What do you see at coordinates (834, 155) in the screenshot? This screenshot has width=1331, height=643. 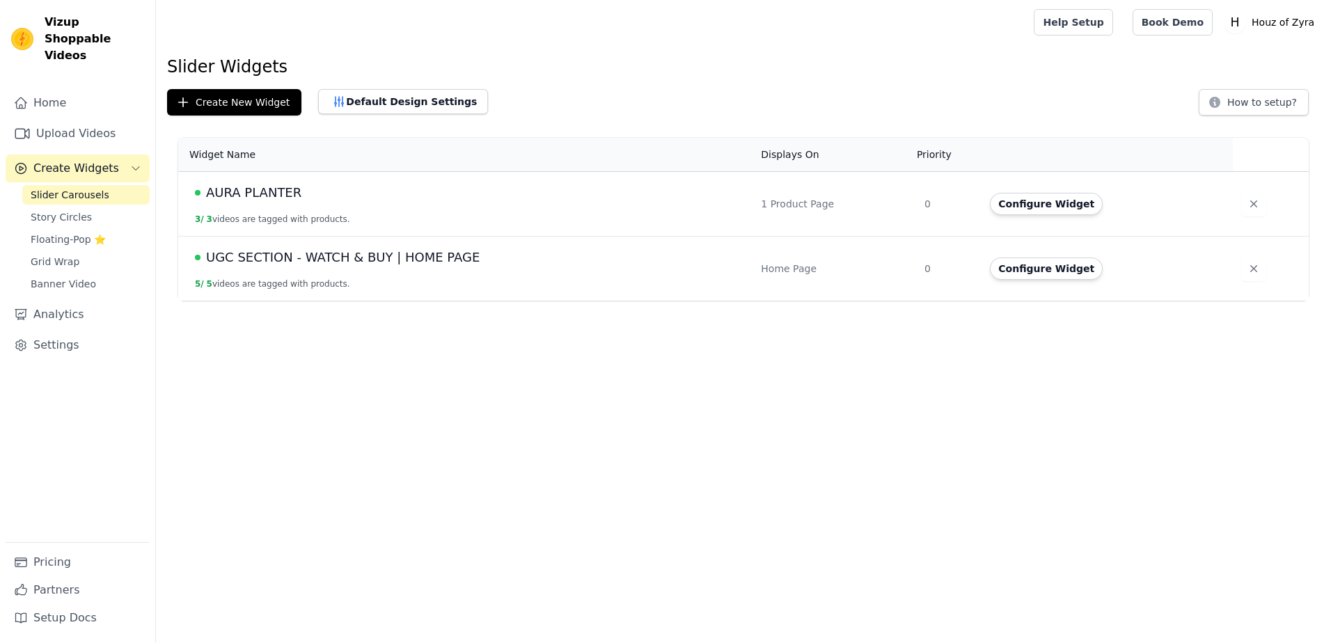 I see `th: Displays On` at bounding box center [834, 155].